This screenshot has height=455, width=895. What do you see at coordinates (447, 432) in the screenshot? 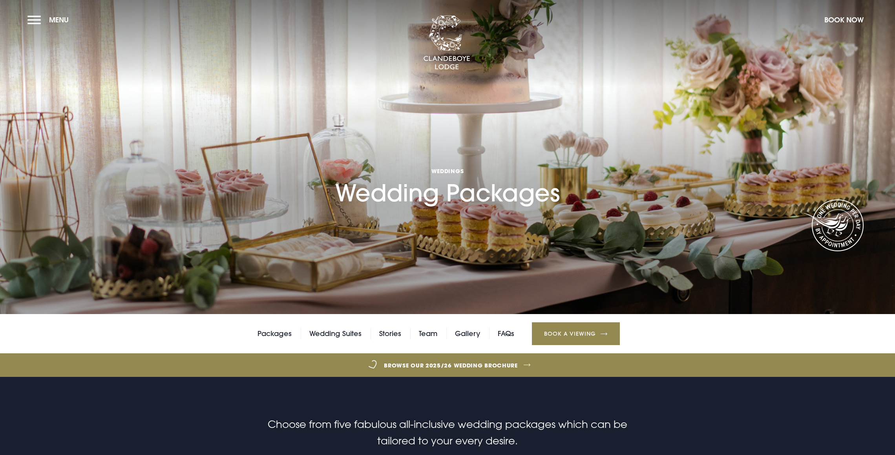
I see `p: Choose from five fabulous all-inclusive wedding packages which can be tailored to your every desire.` at bounding box center [447, 432].